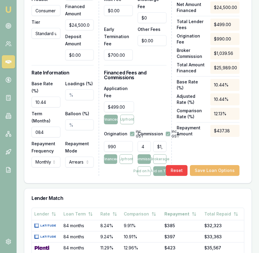  What do you see at coordinates (110, 225) in the screenshot?
I see `td: 8.24%` at bounding box center [110, 225].